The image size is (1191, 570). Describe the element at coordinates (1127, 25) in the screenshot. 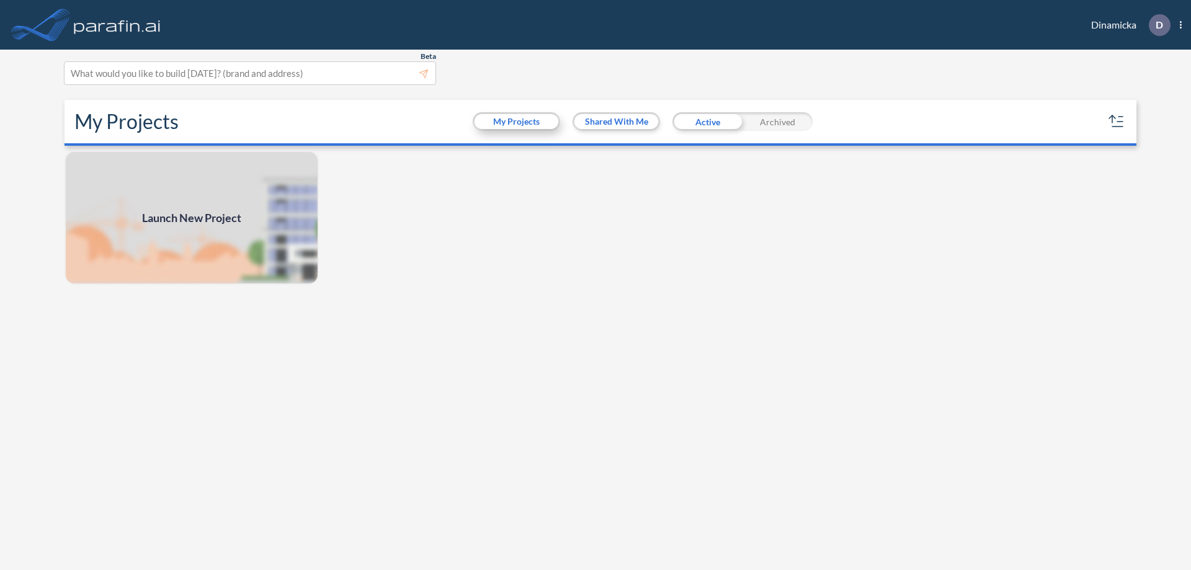

I see `div: Dinamicka` at that location.